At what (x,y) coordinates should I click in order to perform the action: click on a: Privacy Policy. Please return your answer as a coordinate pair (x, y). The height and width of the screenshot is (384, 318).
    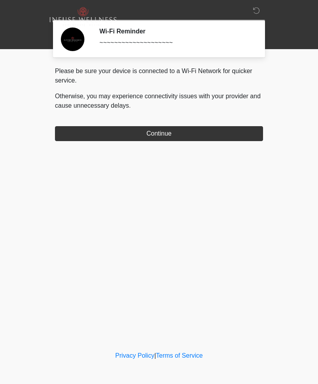
    Looking at the image, I should click on (135, 355).